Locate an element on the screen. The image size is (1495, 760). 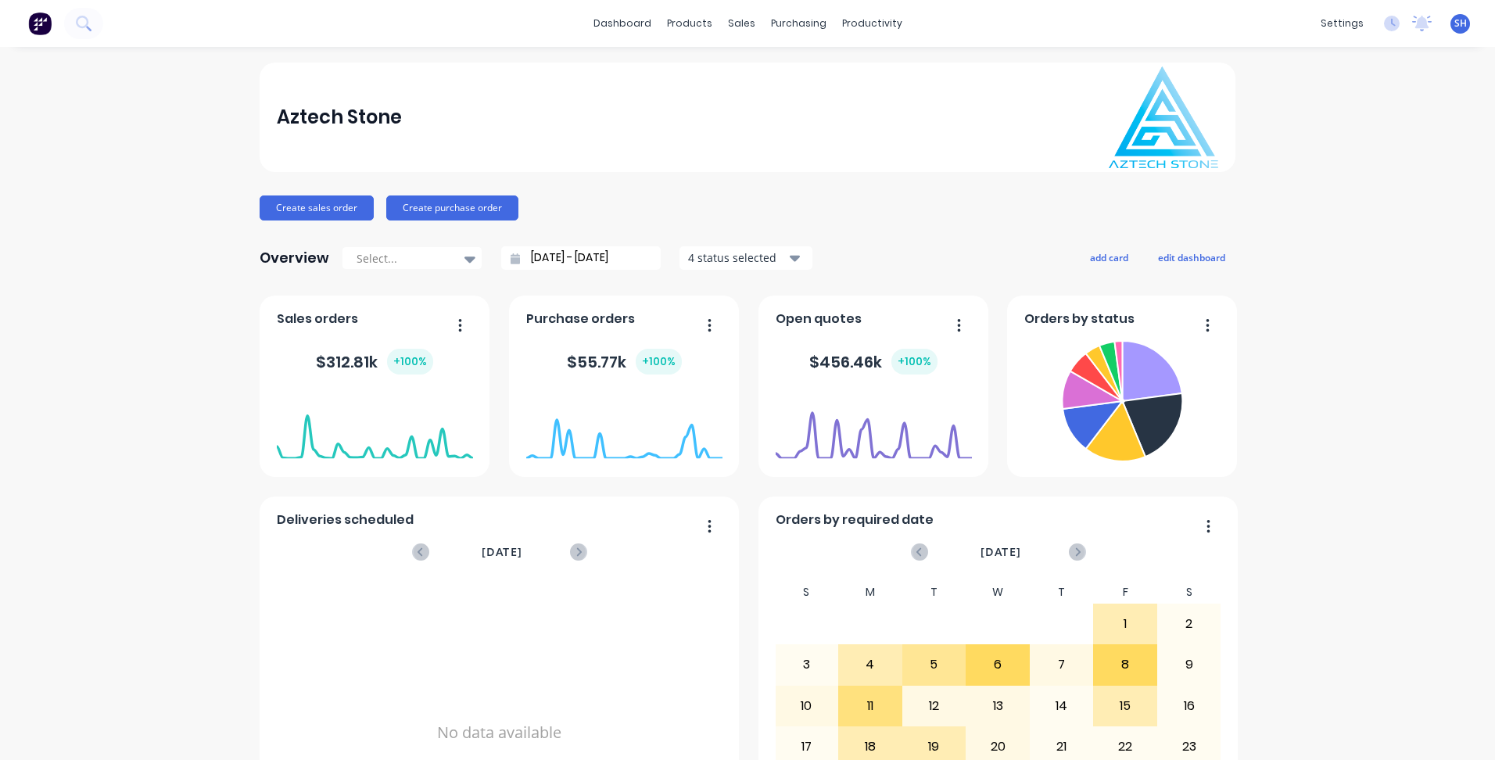
span: Orders by status is located at coordinates (1079, 319).